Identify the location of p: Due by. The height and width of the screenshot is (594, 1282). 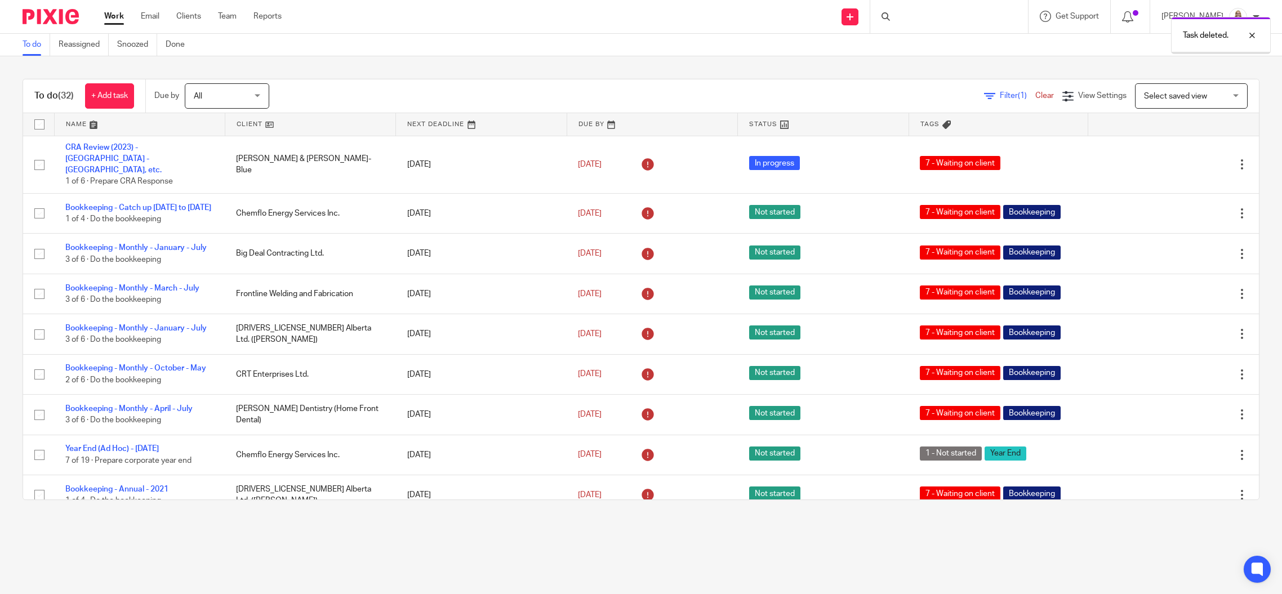
(167, 96).